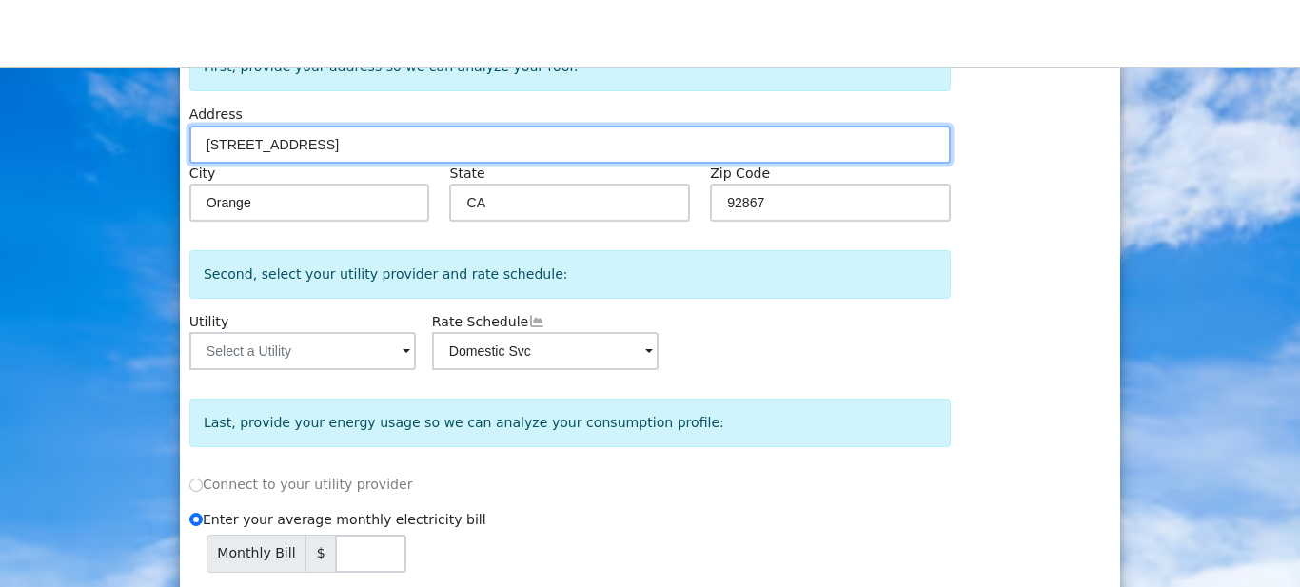 The height and width of the screenshot is (587, 1300). Describe the element at coordinates (203, 173) in the screenshot. I see `label: City` at that location.